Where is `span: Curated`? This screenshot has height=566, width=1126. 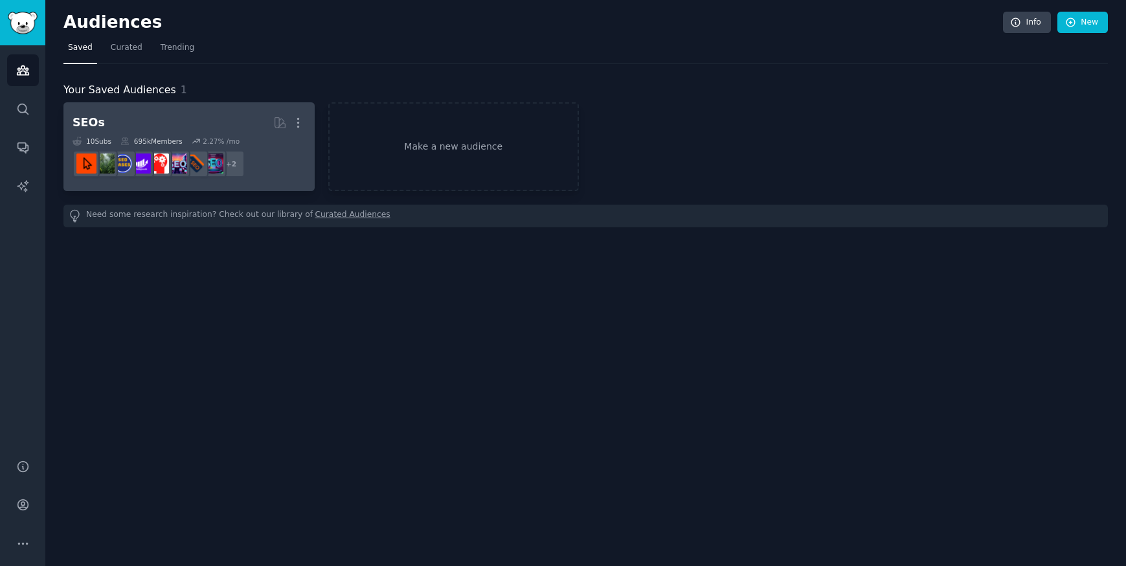 span: Curated is located at coordinates (126, 48).